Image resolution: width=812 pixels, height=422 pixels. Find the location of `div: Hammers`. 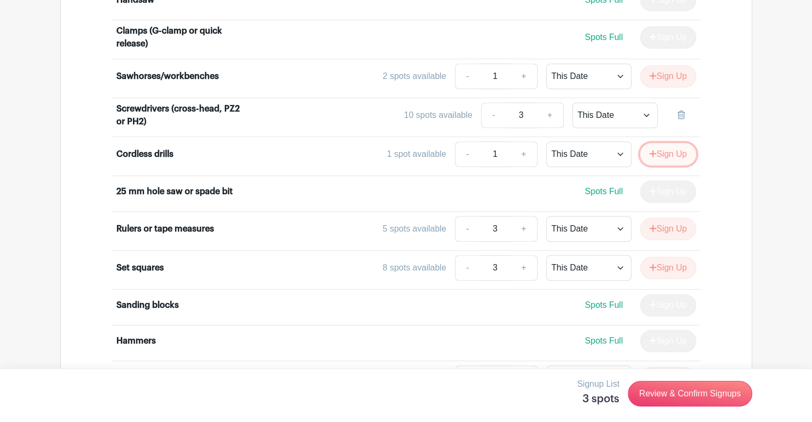

div: Hammers is located at coordinates (136, 341).